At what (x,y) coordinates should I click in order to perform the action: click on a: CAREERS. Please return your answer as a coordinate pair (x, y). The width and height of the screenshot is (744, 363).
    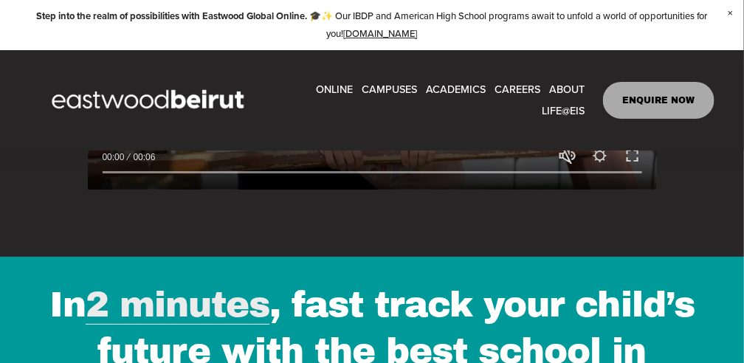
    Looking at the image, I should click on (518, 89).